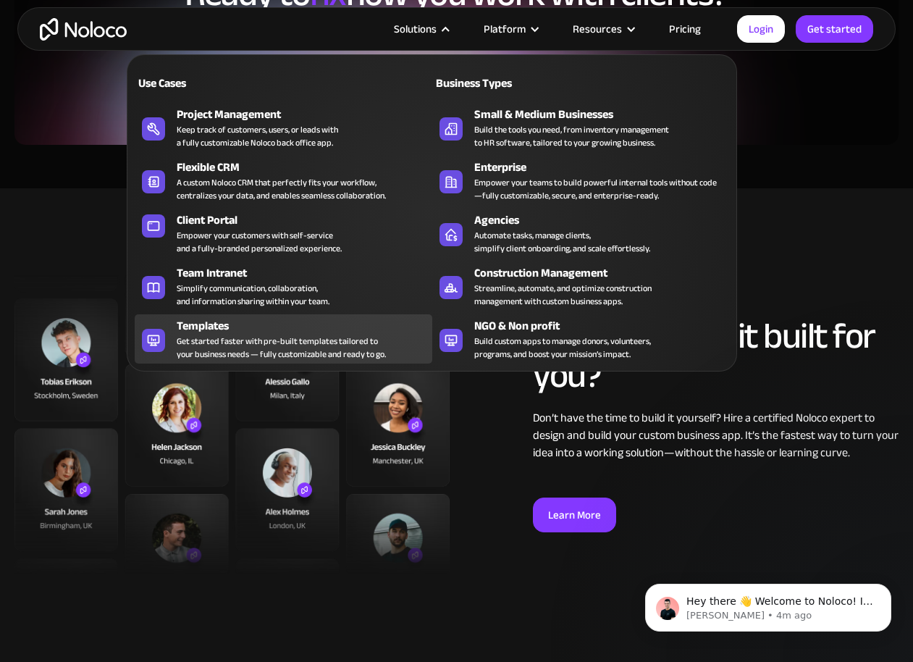  Describe the element at coordinates (257, 136) in the screenshot. I see `div: Keep track of customers, users, or leads with a fully customizable Noloco back office app.` at that location.